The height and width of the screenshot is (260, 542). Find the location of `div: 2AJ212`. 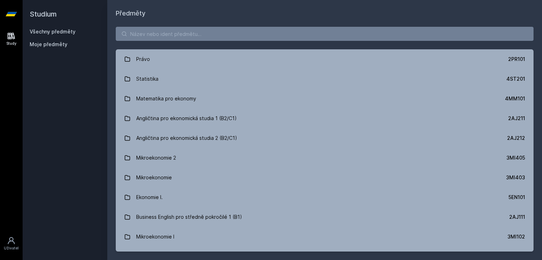

div: 2AJ212 is located at coordinates (516, 138).